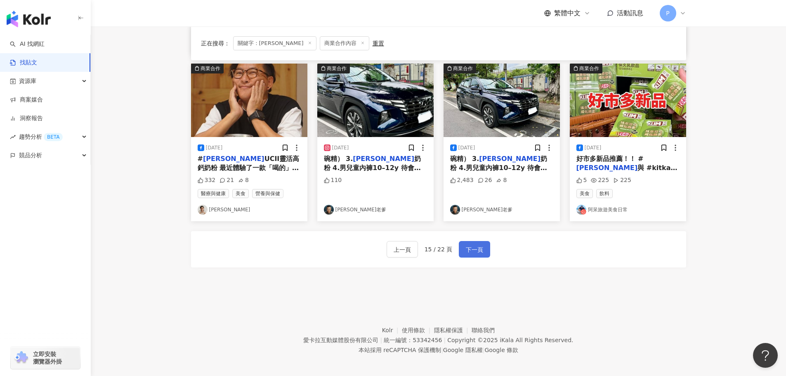  Describe the element at coordinates (28, 81) in the screenshot. I see `span: 資源庫` at that location.